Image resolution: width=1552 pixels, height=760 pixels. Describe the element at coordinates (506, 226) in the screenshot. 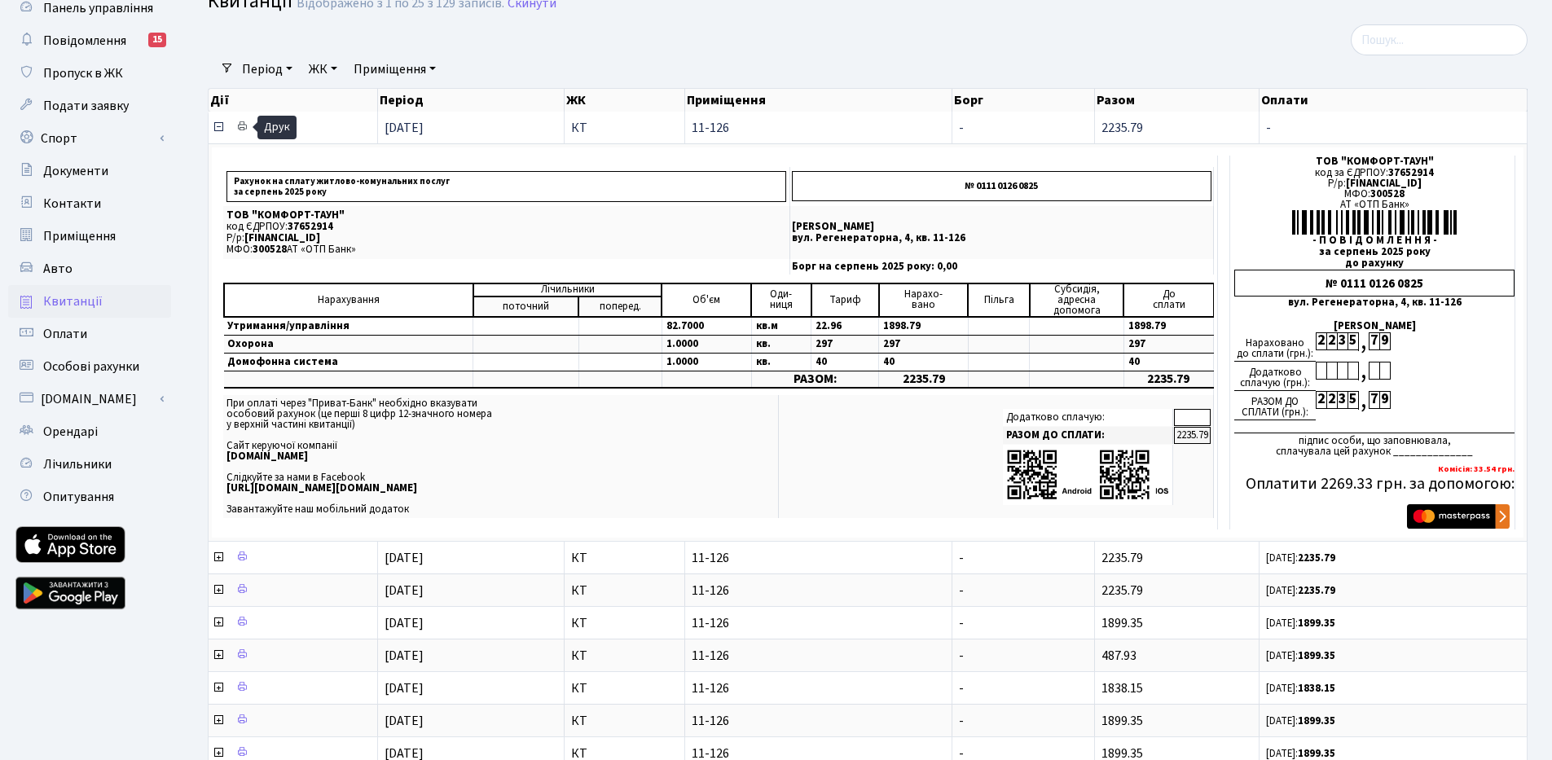

I see `p: код ЄДРПОУ:` at that location.